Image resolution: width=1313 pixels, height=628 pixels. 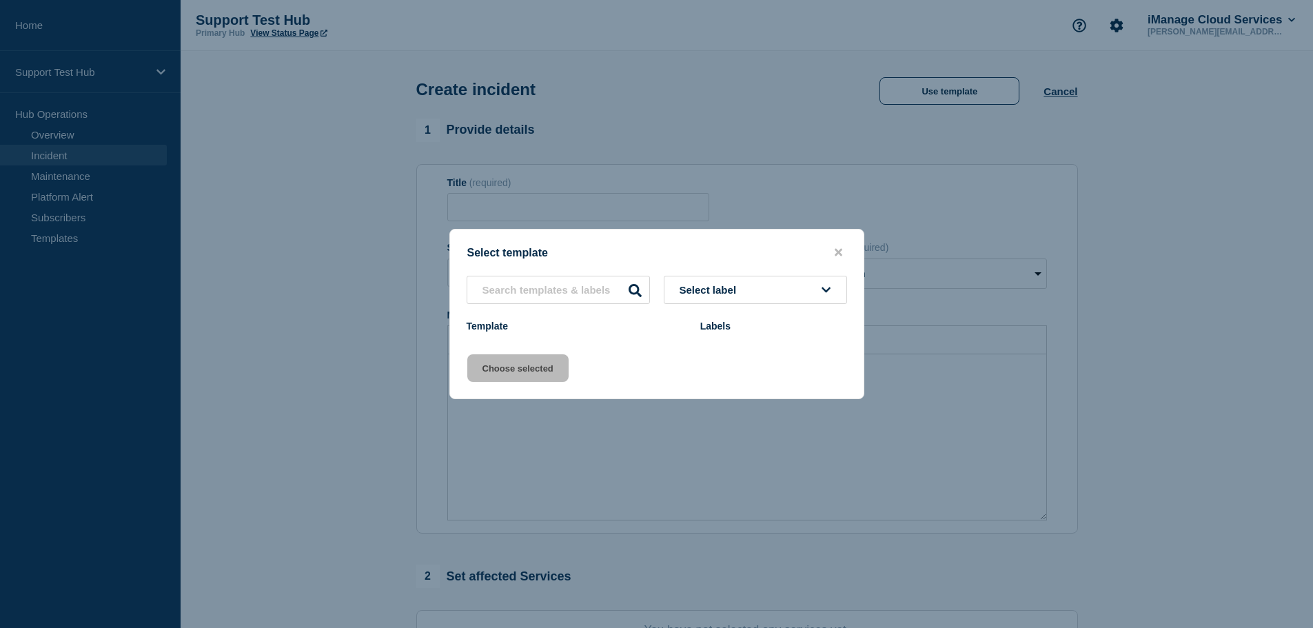 What do you see at coordinates (838, 252) in the screenshot?
I see `button: close button` at bounding box center [838, 252].